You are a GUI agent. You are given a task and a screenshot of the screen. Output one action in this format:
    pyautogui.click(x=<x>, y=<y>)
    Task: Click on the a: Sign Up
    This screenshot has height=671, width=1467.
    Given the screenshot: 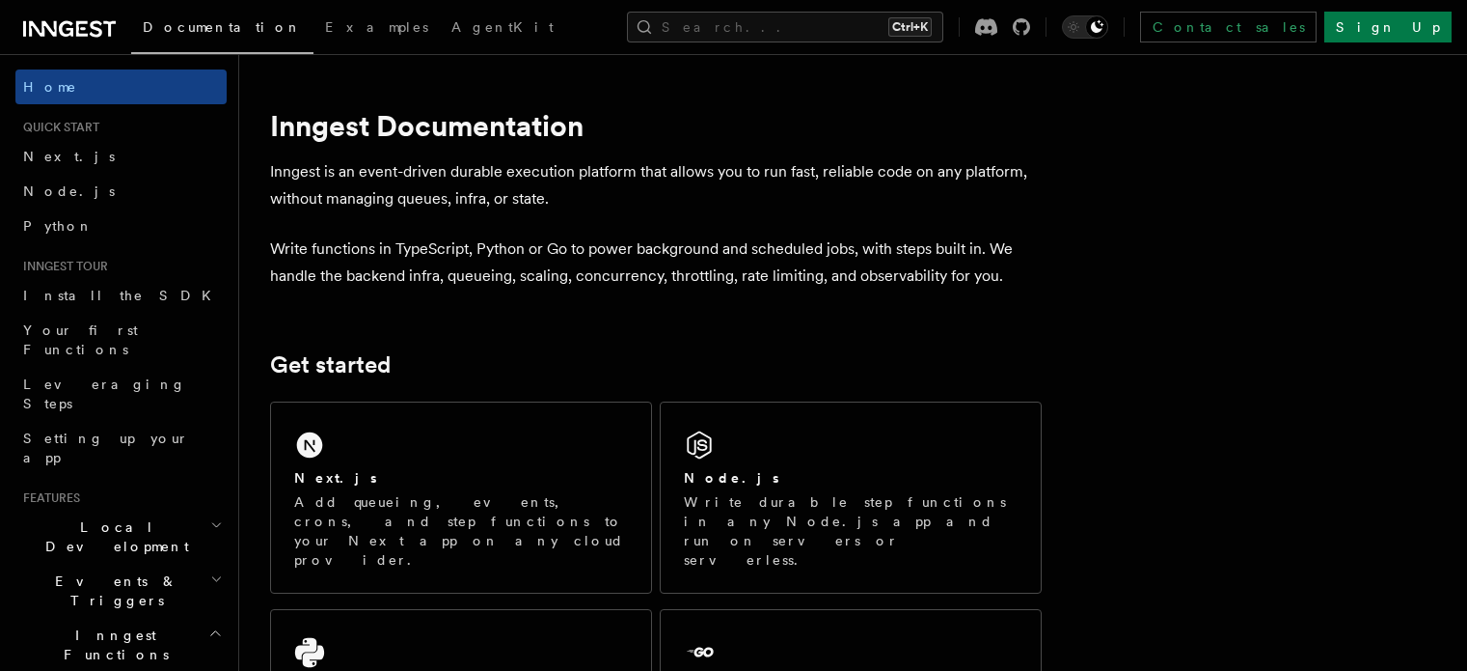 What is the action you would take?
    pyautogui.click(x=1388, y=27)
    